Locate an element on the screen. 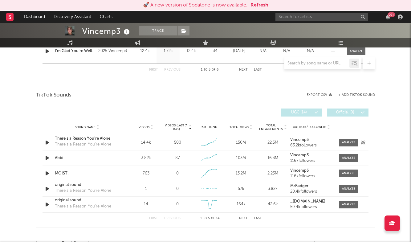 The width and height of the screenshot is (411, 242). button: UGC(14) is located at coordinates (301, 112).